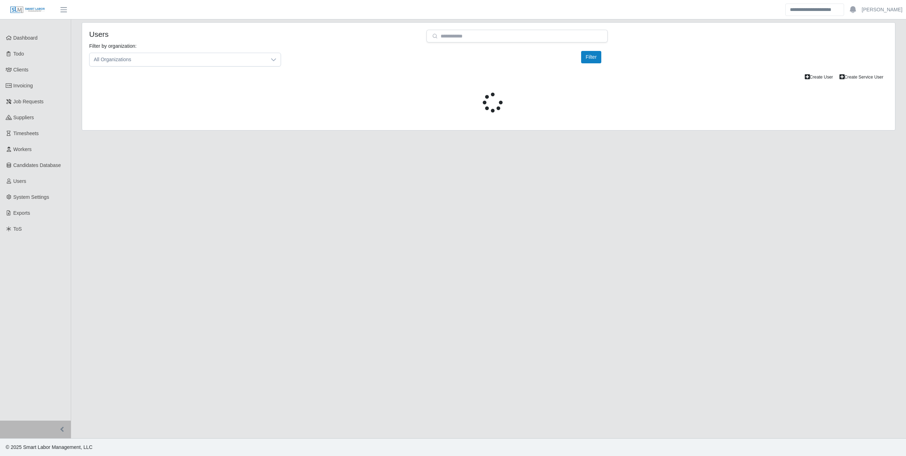  I want to click on input: Search, so click(815, 10).